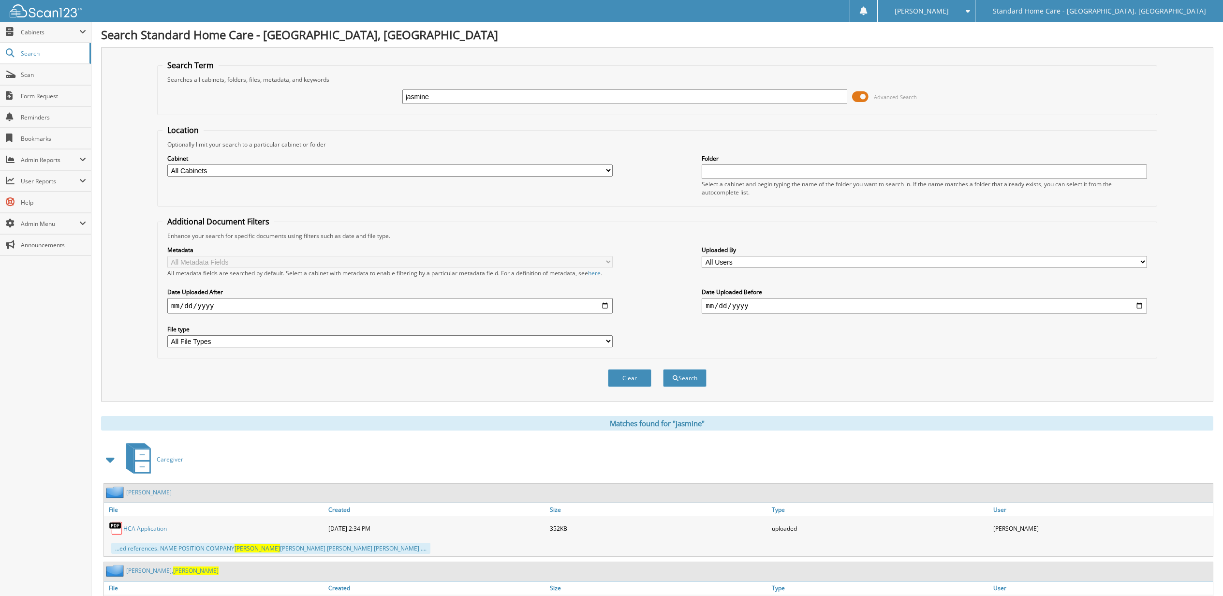 This screenshot has width=1223, height=596. I want to click on span: Scan, so click(53, 74).